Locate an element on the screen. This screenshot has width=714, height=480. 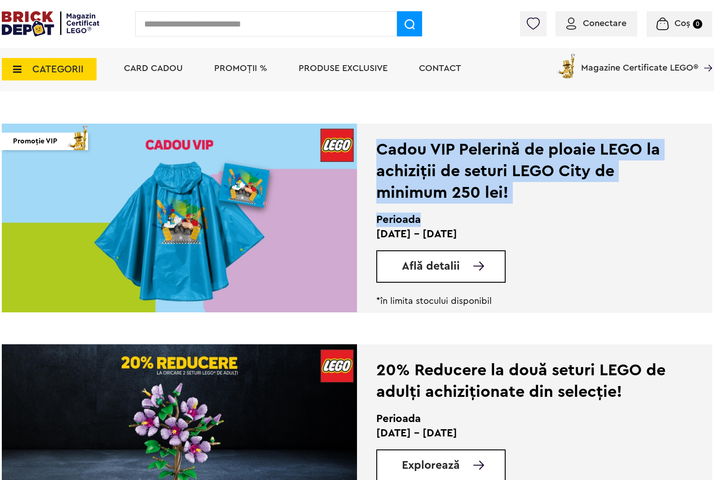
a: Contact is located at coordinates (440, 68).